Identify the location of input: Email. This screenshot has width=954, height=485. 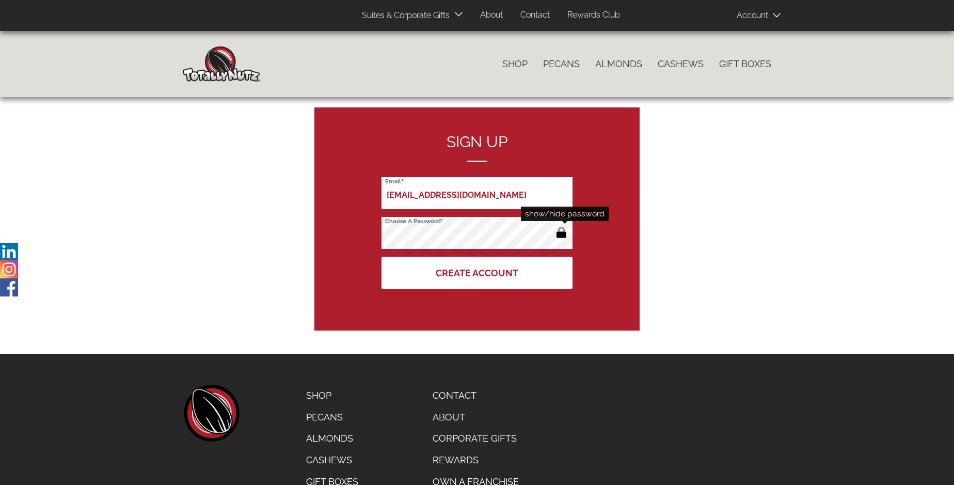
(477, 193).